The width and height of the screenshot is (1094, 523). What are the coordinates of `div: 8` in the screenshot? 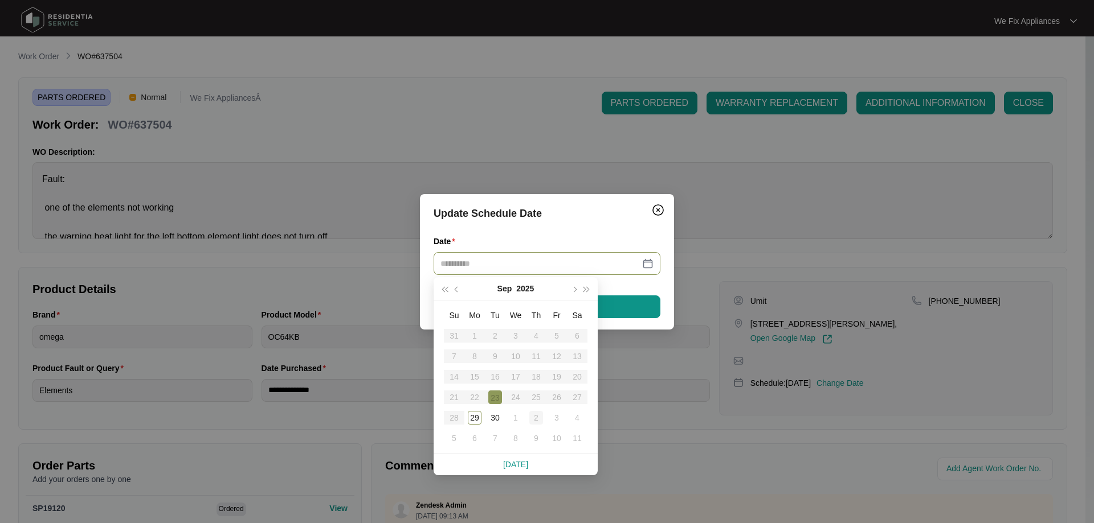 It's located at (515, 439).